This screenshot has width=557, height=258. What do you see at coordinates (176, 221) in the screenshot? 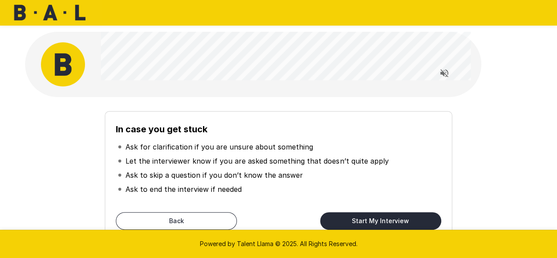
I see `button: Back` at bounding box center [176, 221].